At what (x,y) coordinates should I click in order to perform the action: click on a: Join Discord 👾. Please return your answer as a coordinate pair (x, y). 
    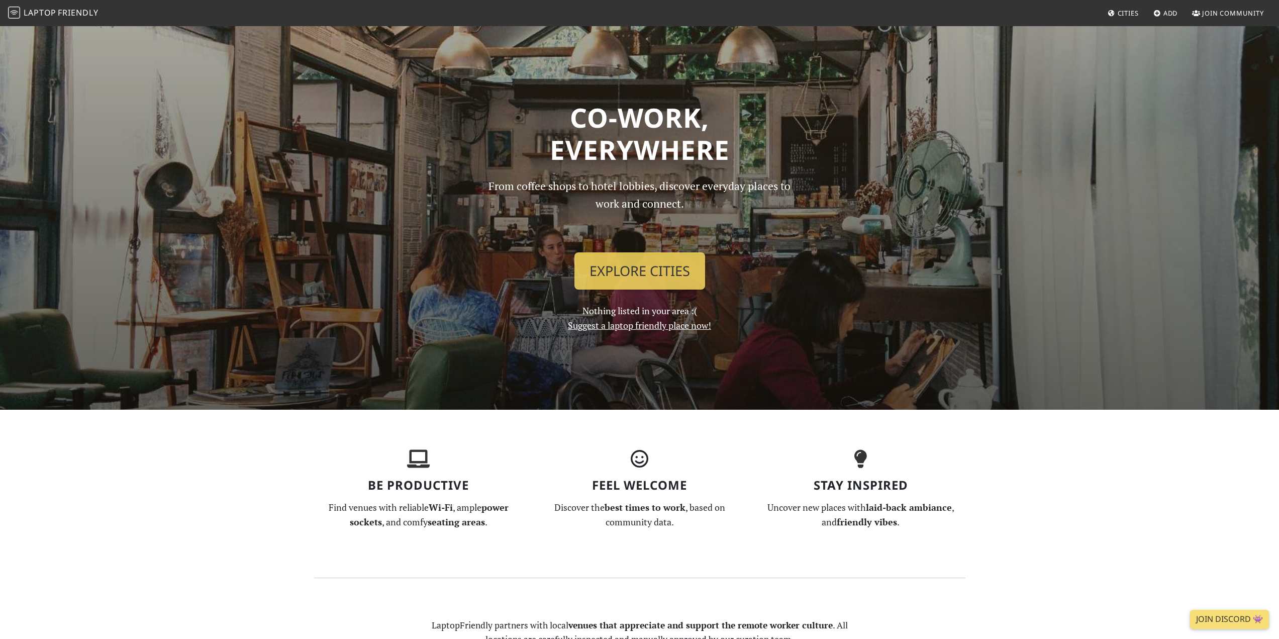
    Looking at the image, I should click on (1229, 619).